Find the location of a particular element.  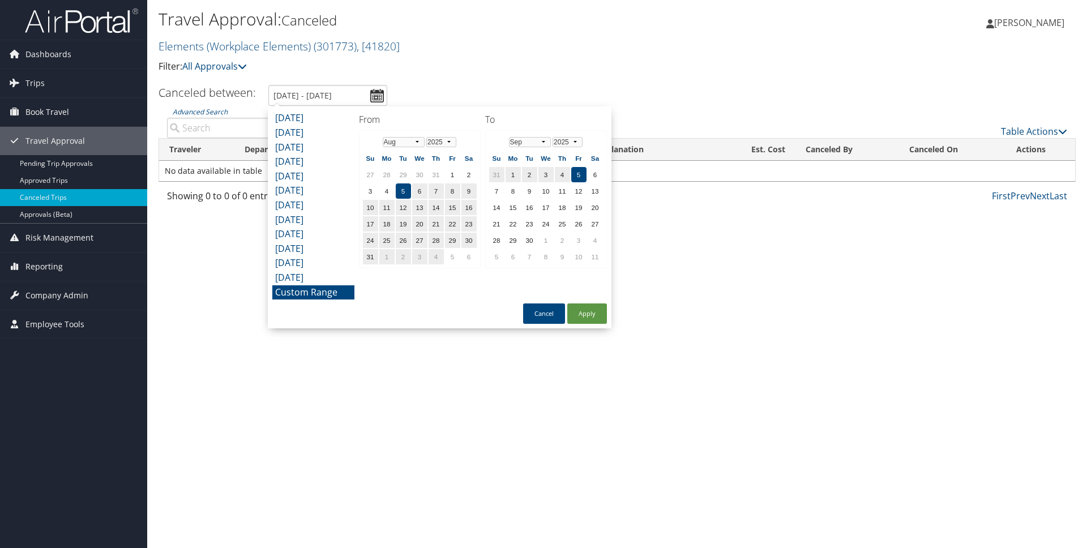

input: Advanced Search is located at coordinates (273, 128).